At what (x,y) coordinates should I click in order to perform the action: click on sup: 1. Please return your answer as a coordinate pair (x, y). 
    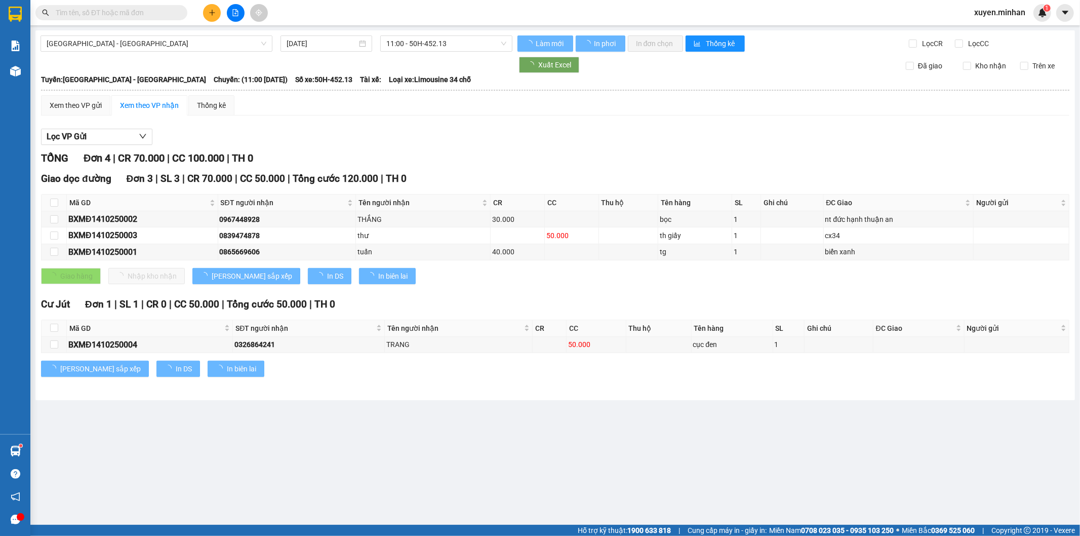
    Looking at the image, I should click on (1047, 8).